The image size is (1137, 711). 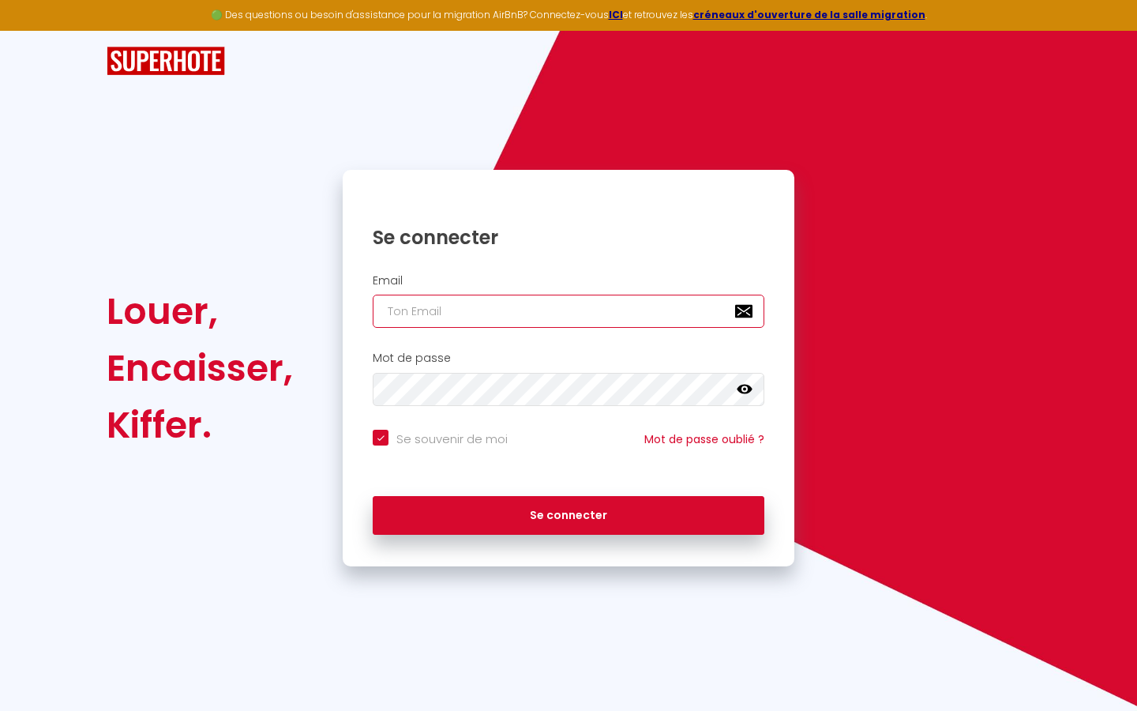 What do you see at coordinates (200, 368) in the screenshot?
I see `div: Encaisser,` at bounding box center [200, 368].